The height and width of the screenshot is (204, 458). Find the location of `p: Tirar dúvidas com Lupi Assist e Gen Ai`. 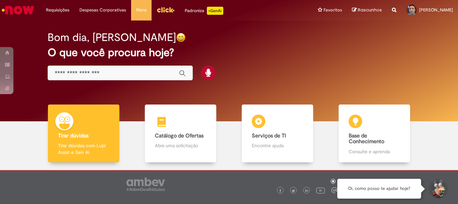

p: Tirar dúvidas com Lupi Assist e Gen Ai is located at coordinates (84, 149).